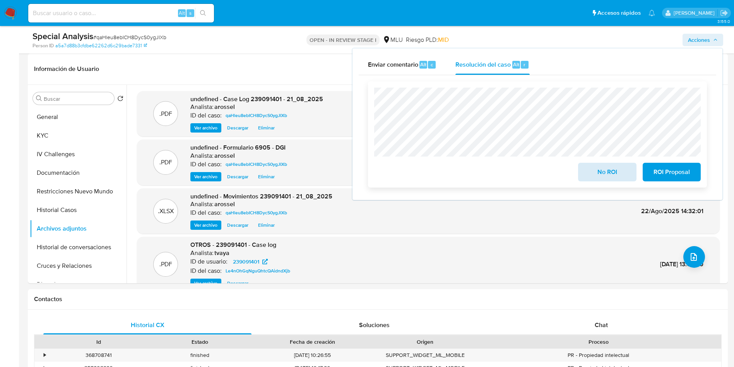 Image resolution: width=734 pixels, height=367 pixels. Describe the element at coordinates (393, 40) in the screenshot. I see `div: MLU` at that location.